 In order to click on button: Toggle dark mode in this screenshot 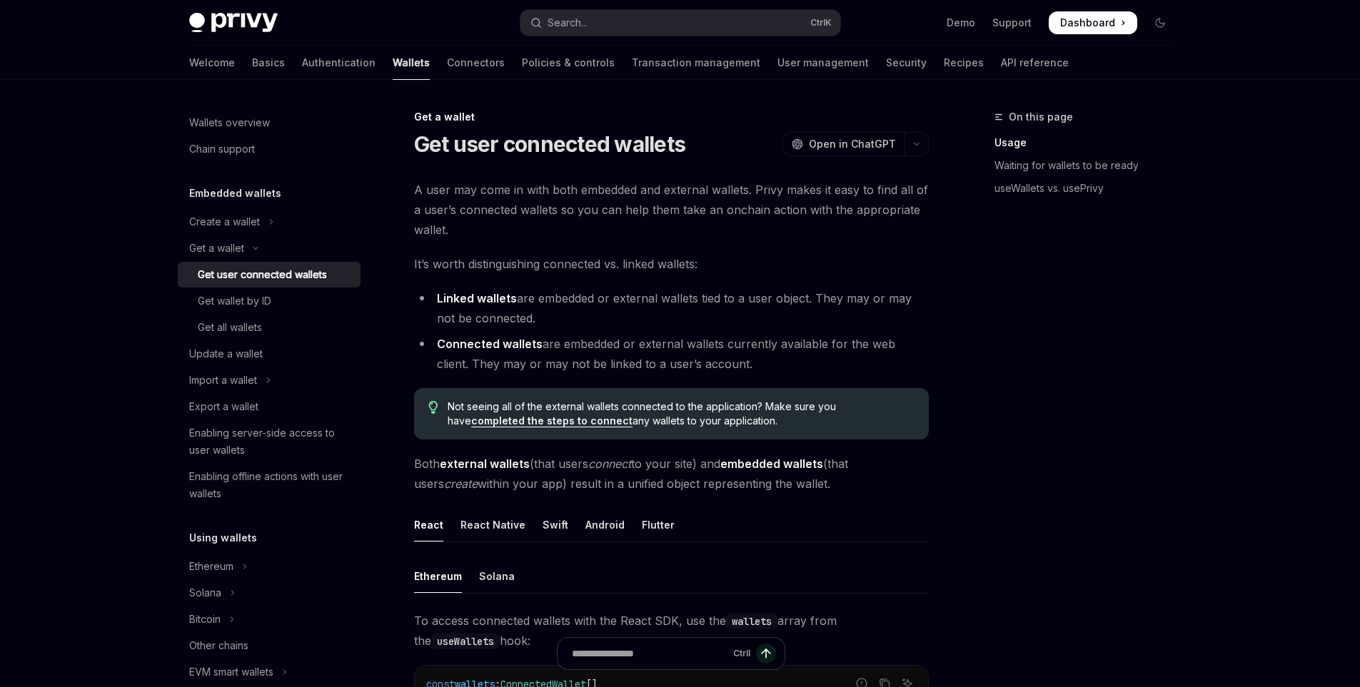, I will do `click(1160, 23)`.